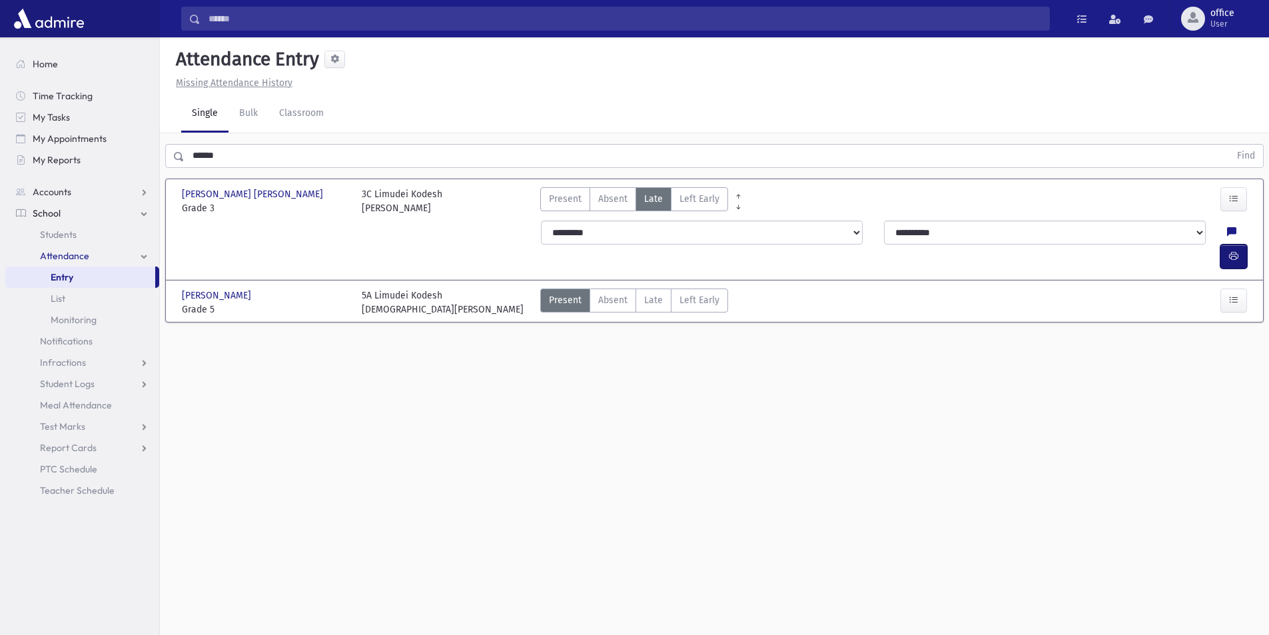 This screenshot has width=1269, height=635. I want to click on a: Bulk, so click(248, 114).